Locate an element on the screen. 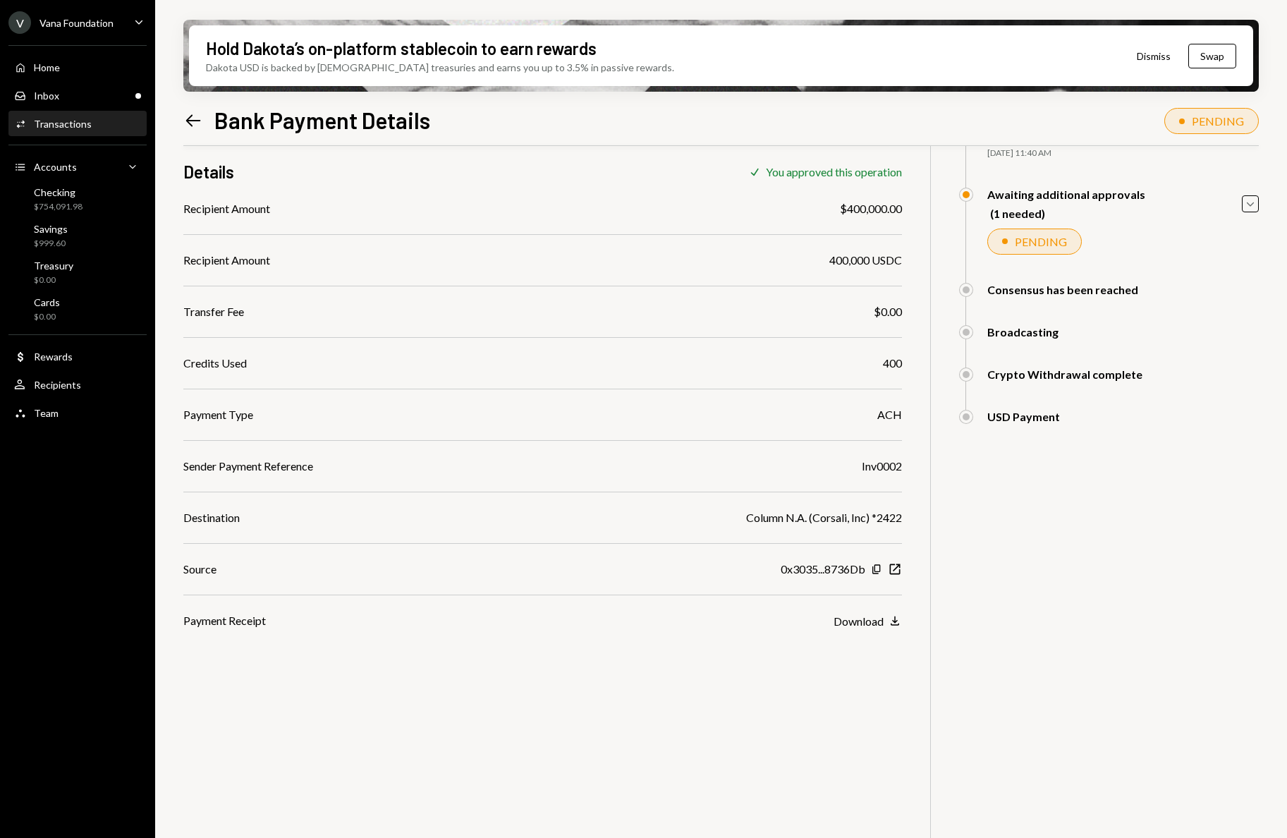 The image size is (1287, 838). div: Savings is located at coordinates (51, 229).